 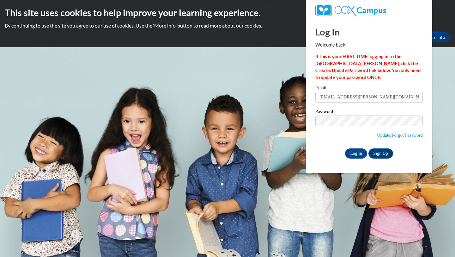 What do you see at coordinates (369, 88) in the screenshot?
I see `label: Email` at bounding box center [369, 88].